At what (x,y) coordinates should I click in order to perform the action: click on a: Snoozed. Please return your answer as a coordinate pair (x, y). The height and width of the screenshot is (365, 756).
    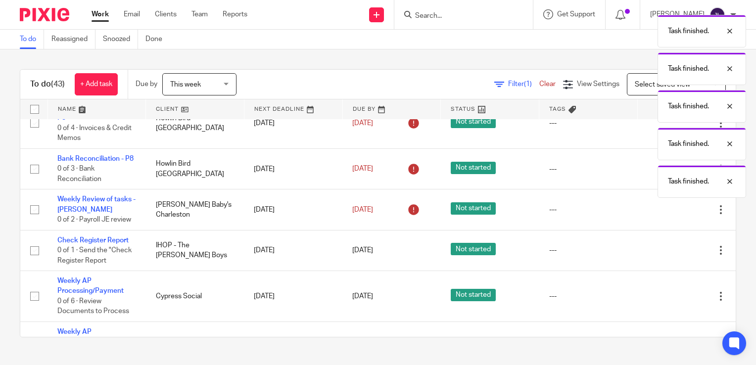
    Looking at the image, I should click on (120, 39).